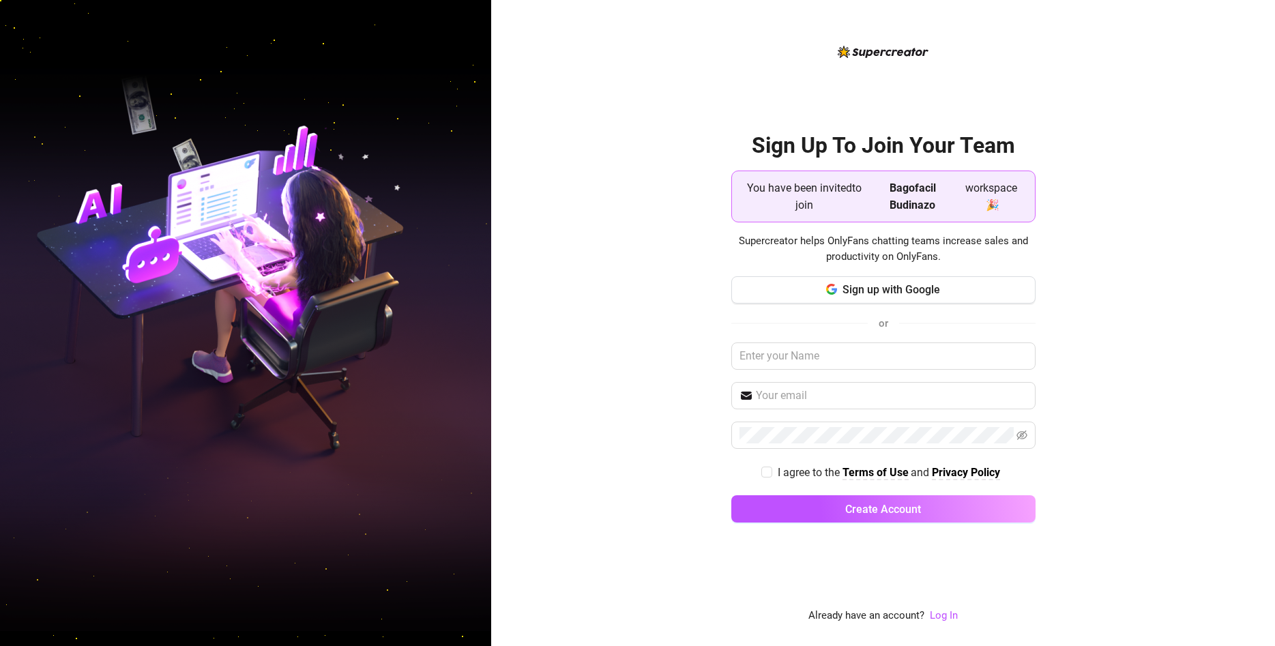 This screenshot has width=1275, height=646. Describe the element at coordinates (804, 196) in the screenshot. I see `span: You have been invited to join` at that location.